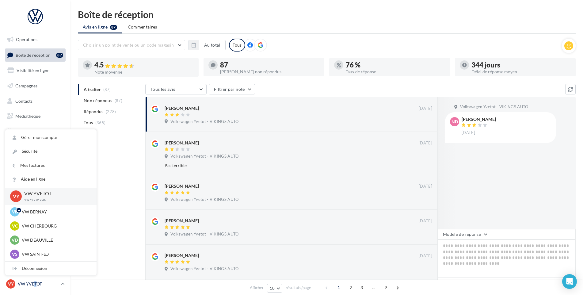  Describe the element at coordinates (176, 89) in the screenshot. I see `button: Tous les avis` at that location.